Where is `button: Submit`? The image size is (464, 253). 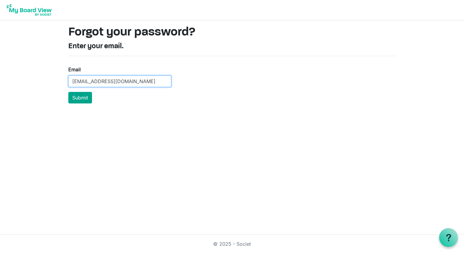 button: Submit is located at coordinates (80, 98).